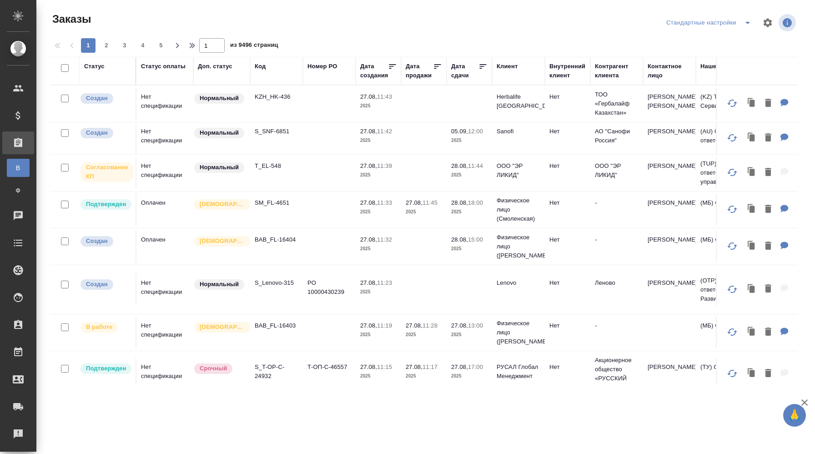 This screenshot has width=815, height=454. What do you see at coordinates (476, 131) in the screenshot?
I see `p: 12:00` at bounding box center [476, 131].